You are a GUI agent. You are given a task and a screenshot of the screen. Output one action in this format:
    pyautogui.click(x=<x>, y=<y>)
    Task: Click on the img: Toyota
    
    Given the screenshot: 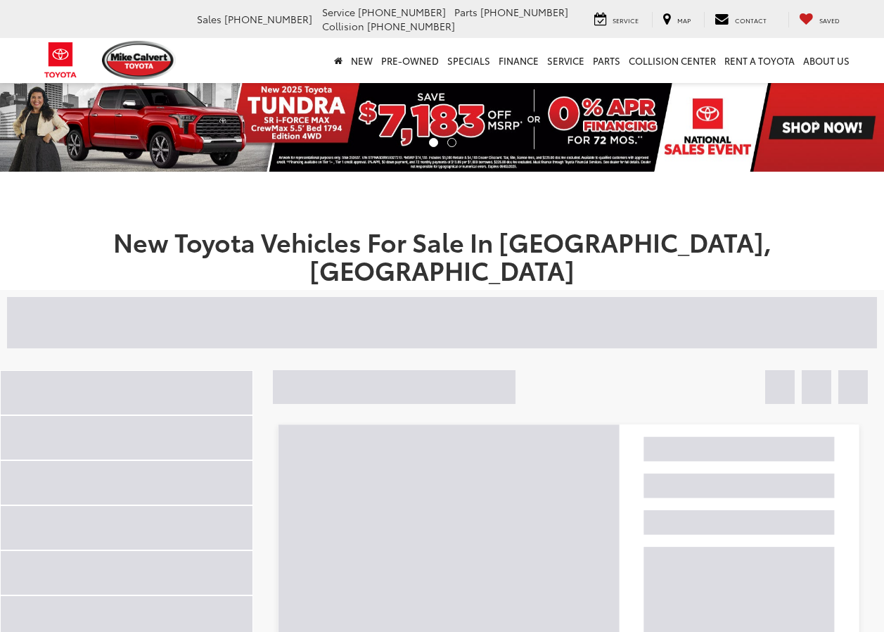 What is the action you would take?
    pyautogui.click(x=61, y=60)
    